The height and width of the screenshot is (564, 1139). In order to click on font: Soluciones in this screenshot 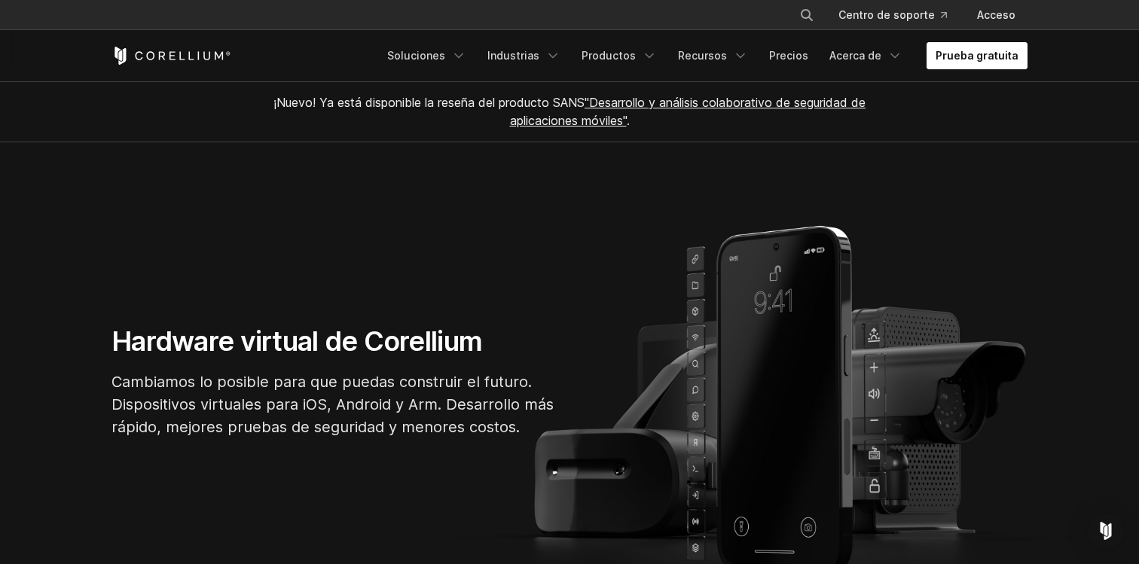, I will do `click(416, 55)`.